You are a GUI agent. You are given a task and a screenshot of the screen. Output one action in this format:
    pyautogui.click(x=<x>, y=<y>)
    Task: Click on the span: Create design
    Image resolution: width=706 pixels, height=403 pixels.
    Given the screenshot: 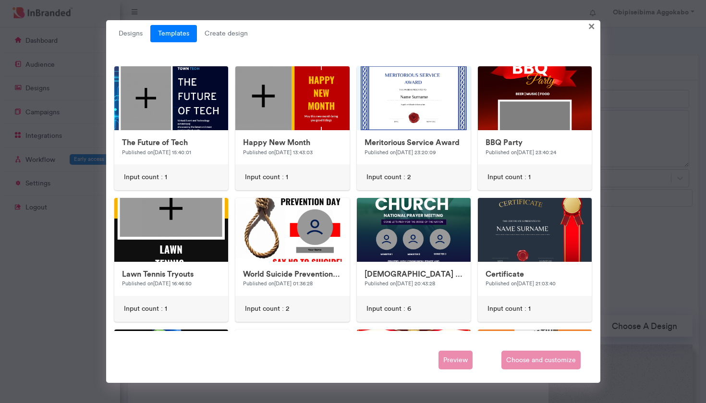 What is the action you would take?
    pyautogui.click(x=226, y=34)
    